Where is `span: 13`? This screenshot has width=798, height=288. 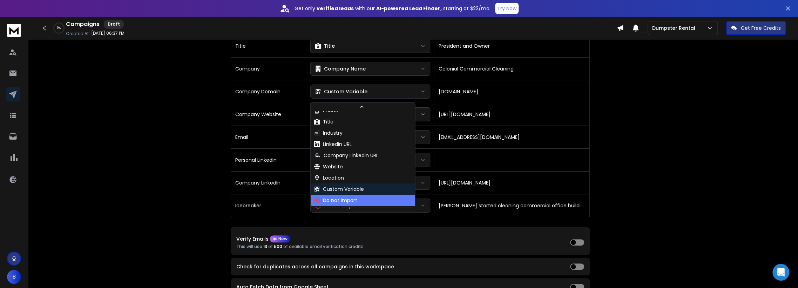
span: 13 is located at coordinates (265, 246).